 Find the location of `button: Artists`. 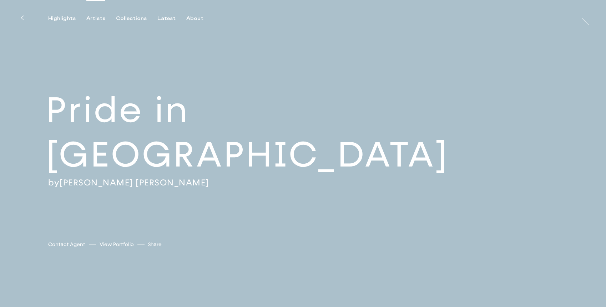

button: Artists is located at coordinates (101, 19).